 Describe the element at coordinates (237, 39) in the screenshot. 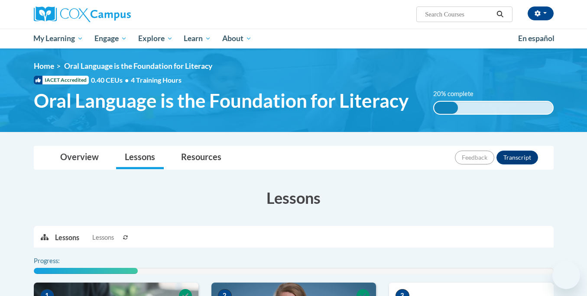

I see `span: About` at that location.